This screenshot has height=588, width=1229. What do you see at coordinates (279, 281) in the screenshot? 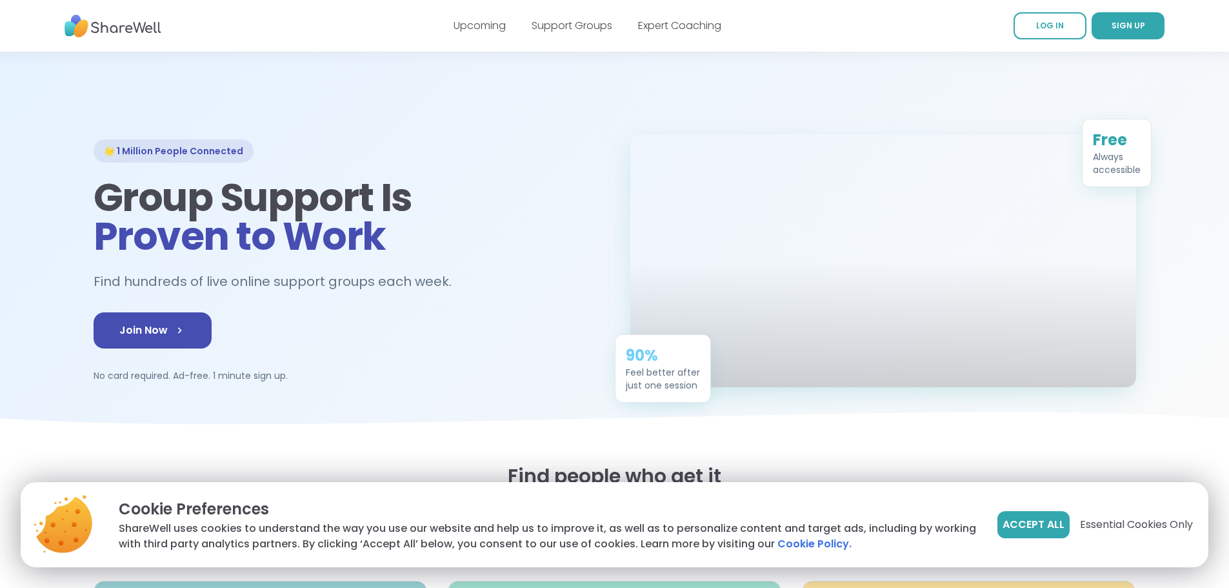
I see `h2: Find hundreds of live online support groups each week.` at bounding box center [279, 281].